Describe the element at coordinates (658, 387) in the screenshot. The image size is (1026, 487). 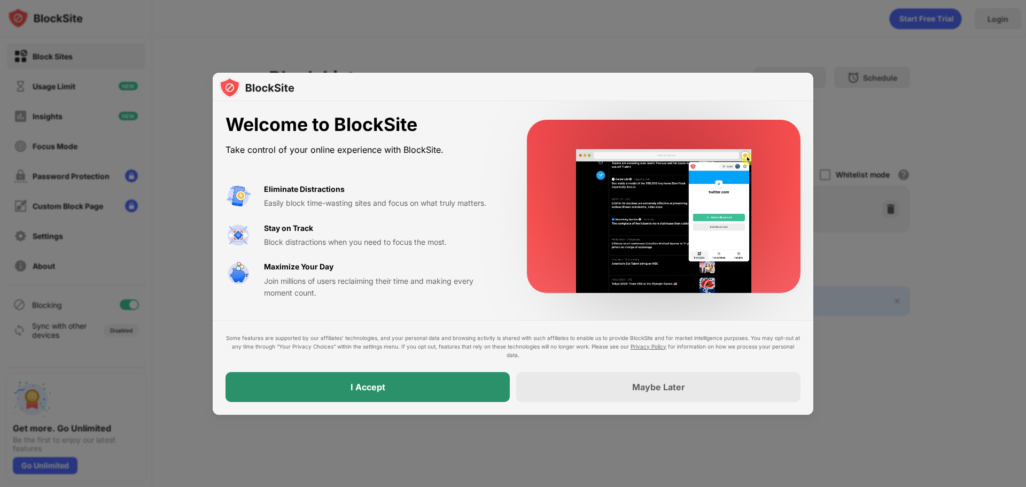
I see `div: Maybe Later` at that location.